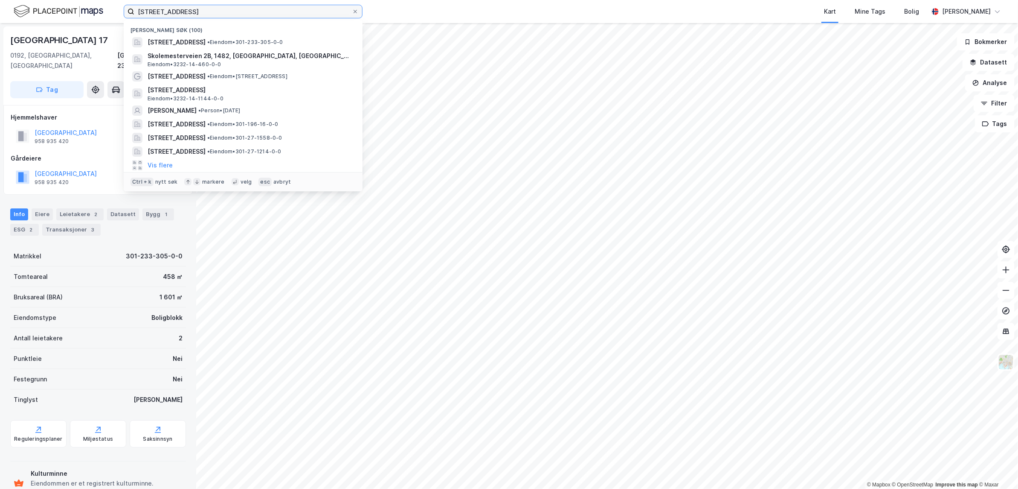 The height and width of the screenshot is (489, 1018). Describe the element at coordinates (244, 151) in the screenshot. I see `span: Eiendom • 301-27-1214-0-0` at that location.